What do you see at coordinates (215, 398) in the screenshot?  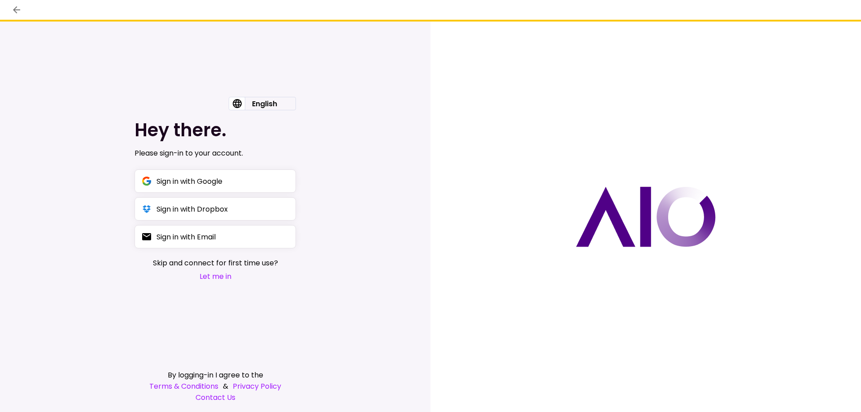 I see `a: Contact Us` at bounding box center [215, 398].